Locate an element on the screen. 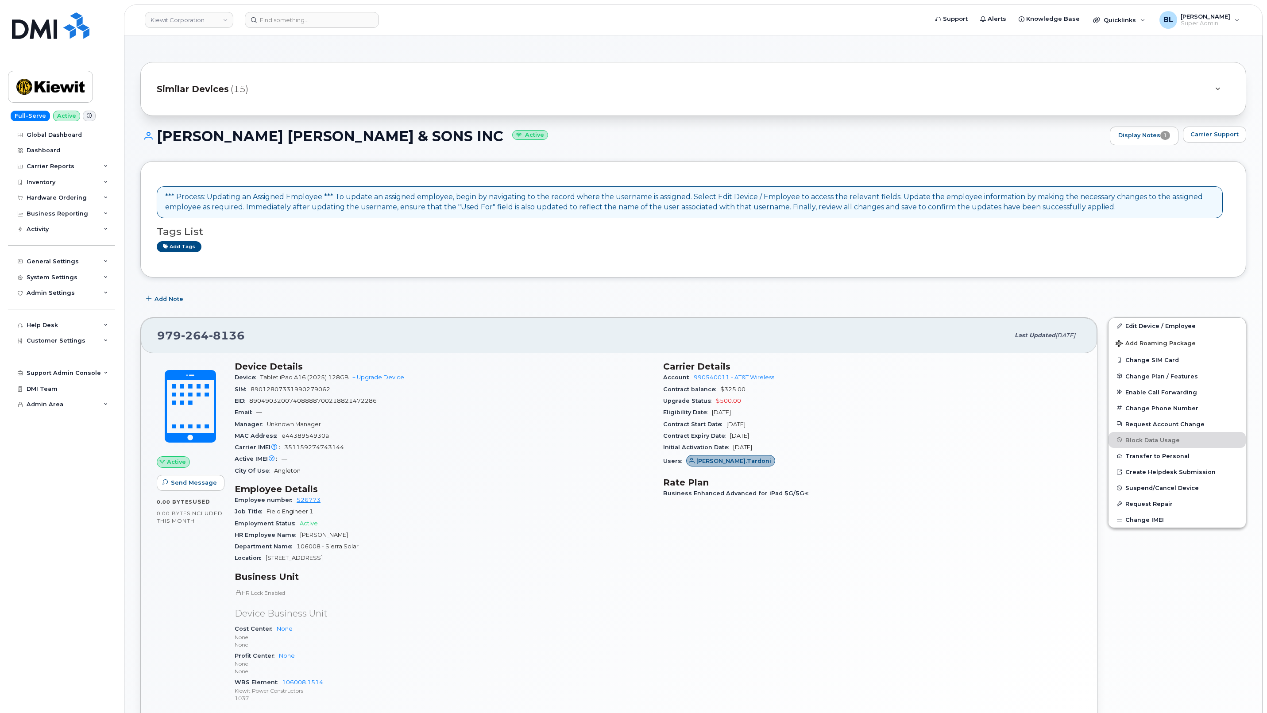 This screenshot has width=1267, height=713. span: Add Roaming Package is located at coordinates (1156, 344).